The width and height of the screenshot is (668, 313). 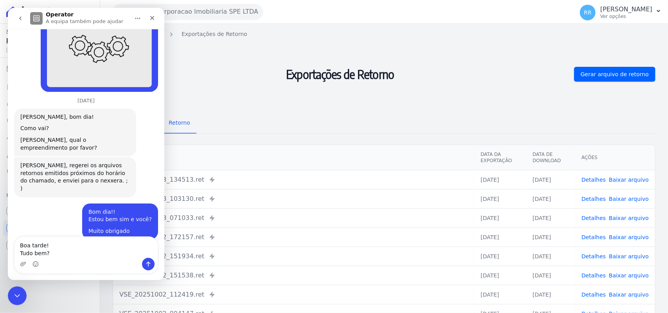 I want to click on th: Data de Download, so click(x=551, y=158).